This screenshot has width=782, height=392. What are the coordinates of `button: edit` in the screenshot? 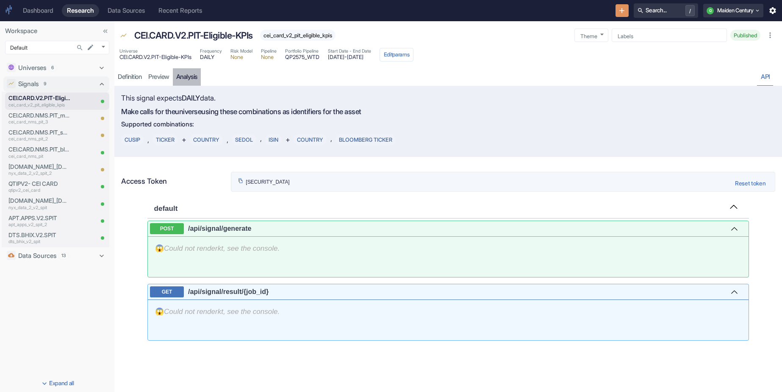 It's located at (90, 47).